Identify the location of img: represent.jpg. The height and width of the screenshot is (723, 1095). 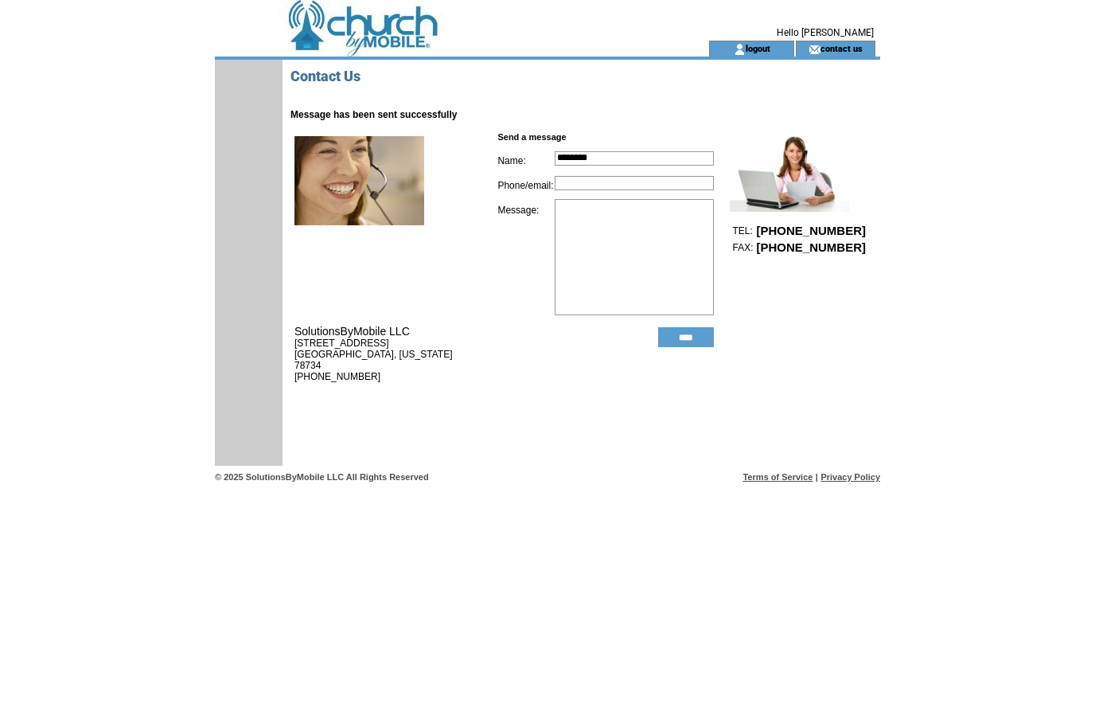
(789, 172).